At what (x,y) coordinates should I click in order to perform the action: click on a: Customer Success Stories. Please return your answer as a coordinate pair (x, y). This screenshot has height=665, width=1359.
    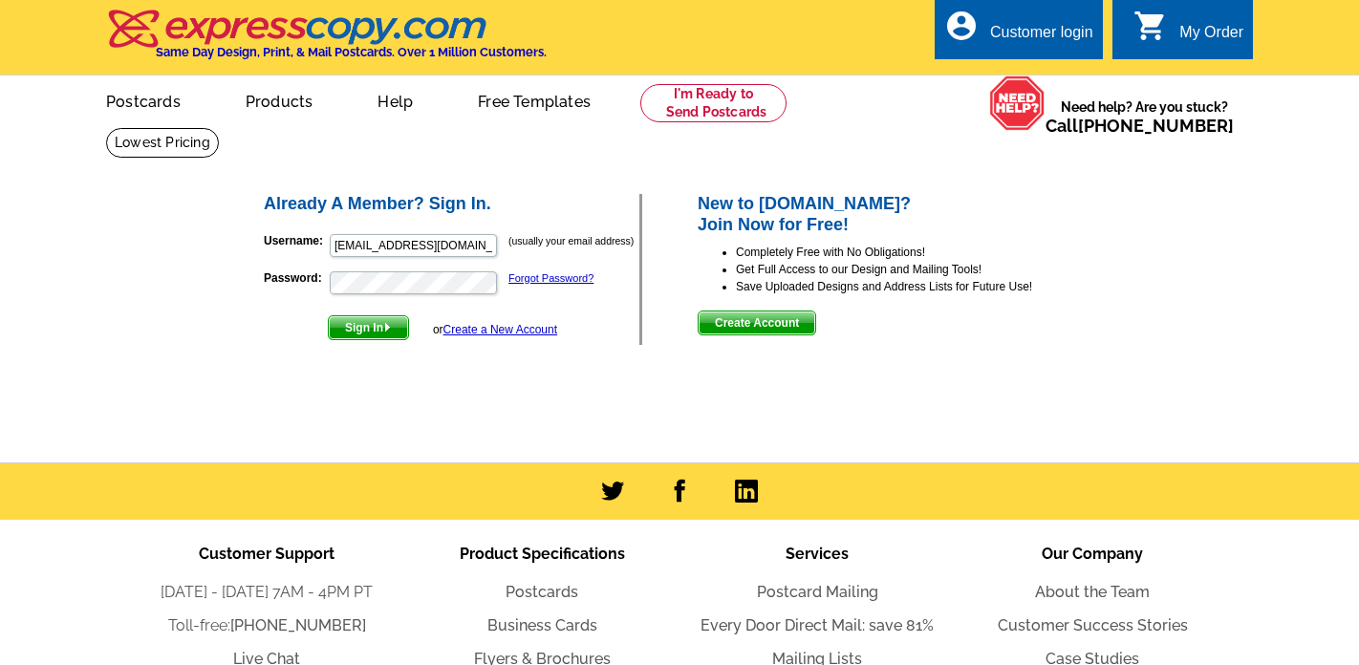
    Looking at the image, I should click on (1093, 625).